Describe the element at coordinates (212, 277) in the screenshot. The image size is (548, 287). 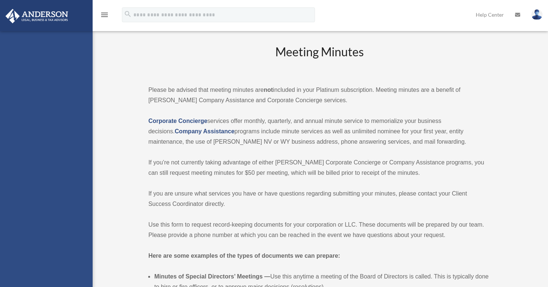
I see `b: Minutes of Special Directors’ Meetings —` at that location.